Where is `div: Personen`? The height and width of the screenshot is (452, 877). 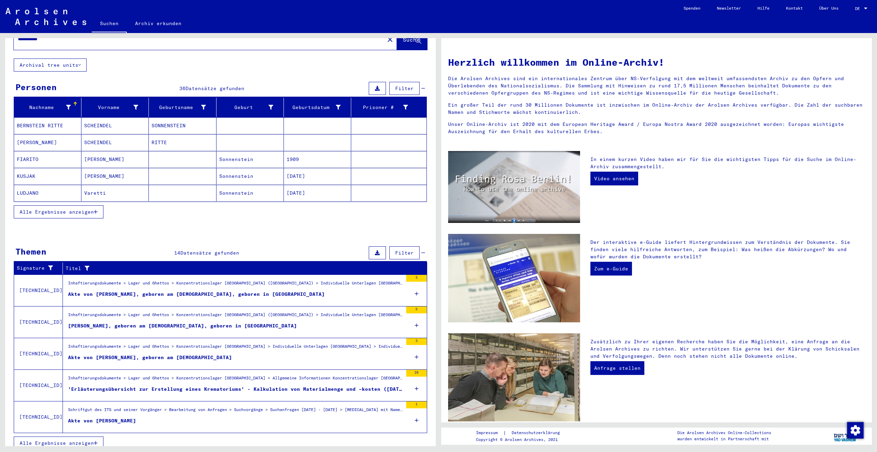
div: Personen is located at coordinates (36, 87).